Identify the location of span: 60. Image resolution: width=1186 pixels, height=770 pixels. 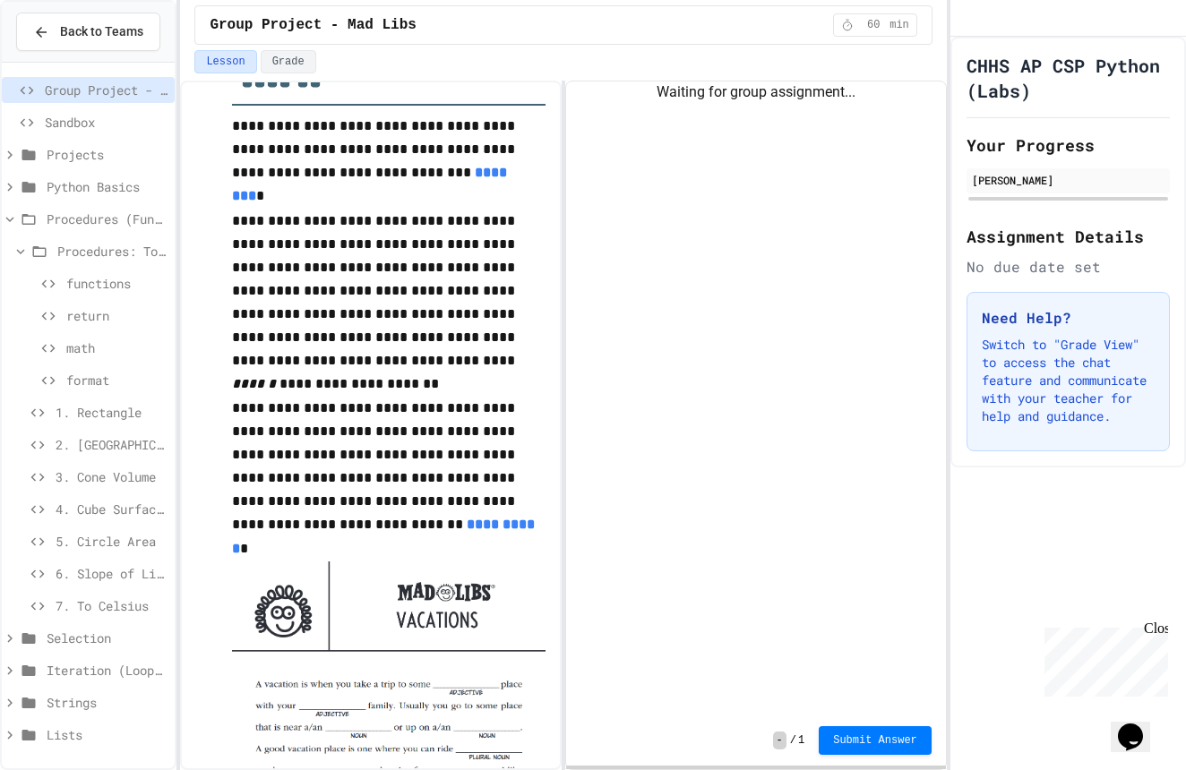
(873, 25).